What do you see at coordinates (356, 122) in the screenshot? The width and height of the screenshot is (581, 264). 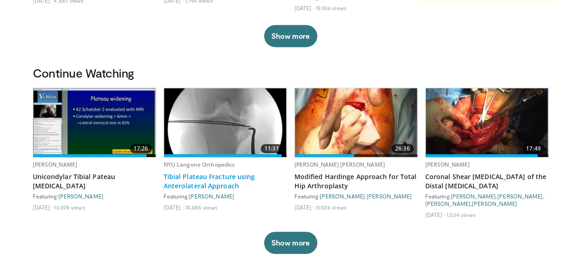 I see `a: 26:36` at bounding box center [356, 122].